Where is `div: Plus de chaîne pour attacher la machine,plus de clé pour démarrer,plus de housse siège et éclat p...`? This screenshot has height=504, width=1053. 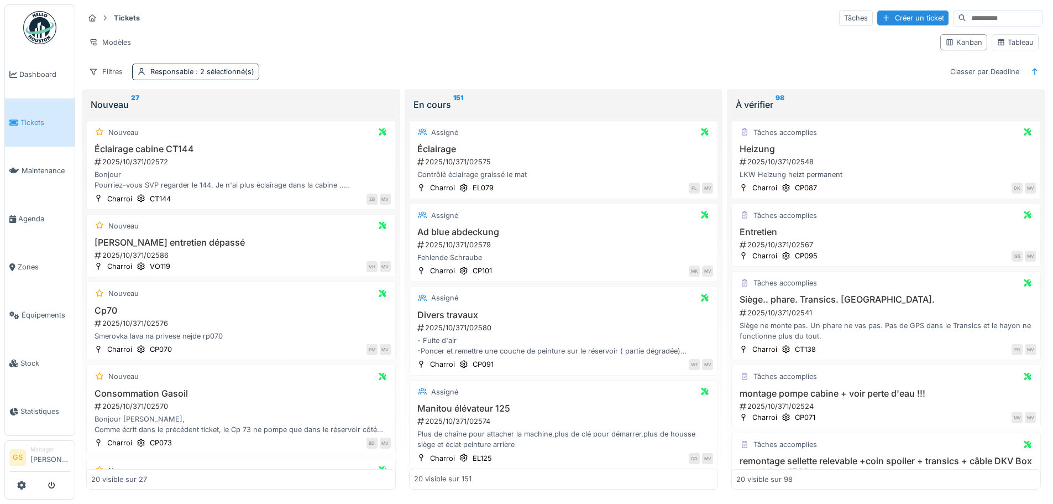
div: Plus de chaîne pour attacher la machine,plus de clé pour démarrer,plus de housse siège et éclat p... is located at coordinates (564, 439).